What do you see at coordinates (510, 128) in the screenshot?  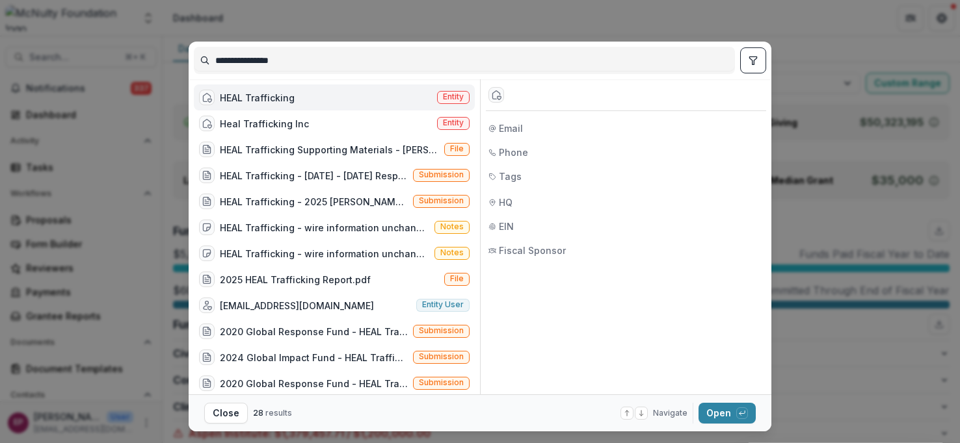 I see `span: Email` at bounding box center [510, 128].